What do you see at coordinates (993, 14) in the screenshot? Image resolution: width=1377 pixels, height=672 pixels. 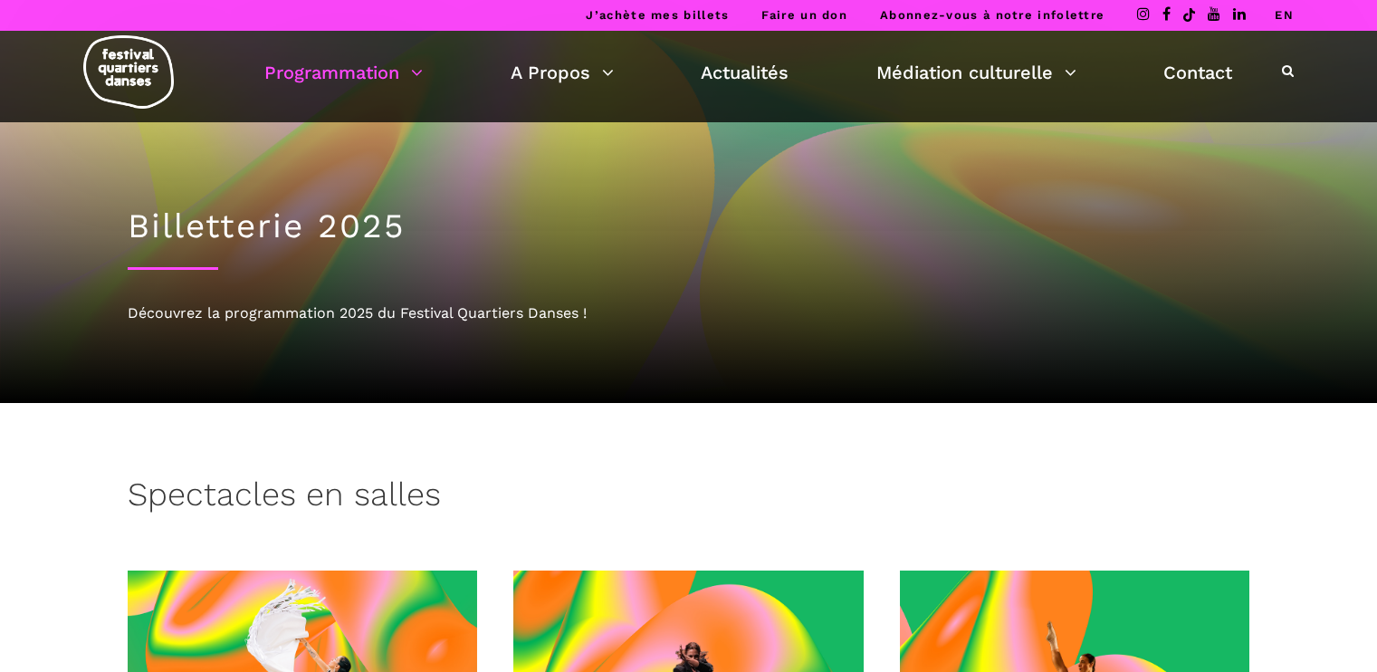 I see `a: Abonnez-vous à notre infolettre` at bounding box center [993, 14].